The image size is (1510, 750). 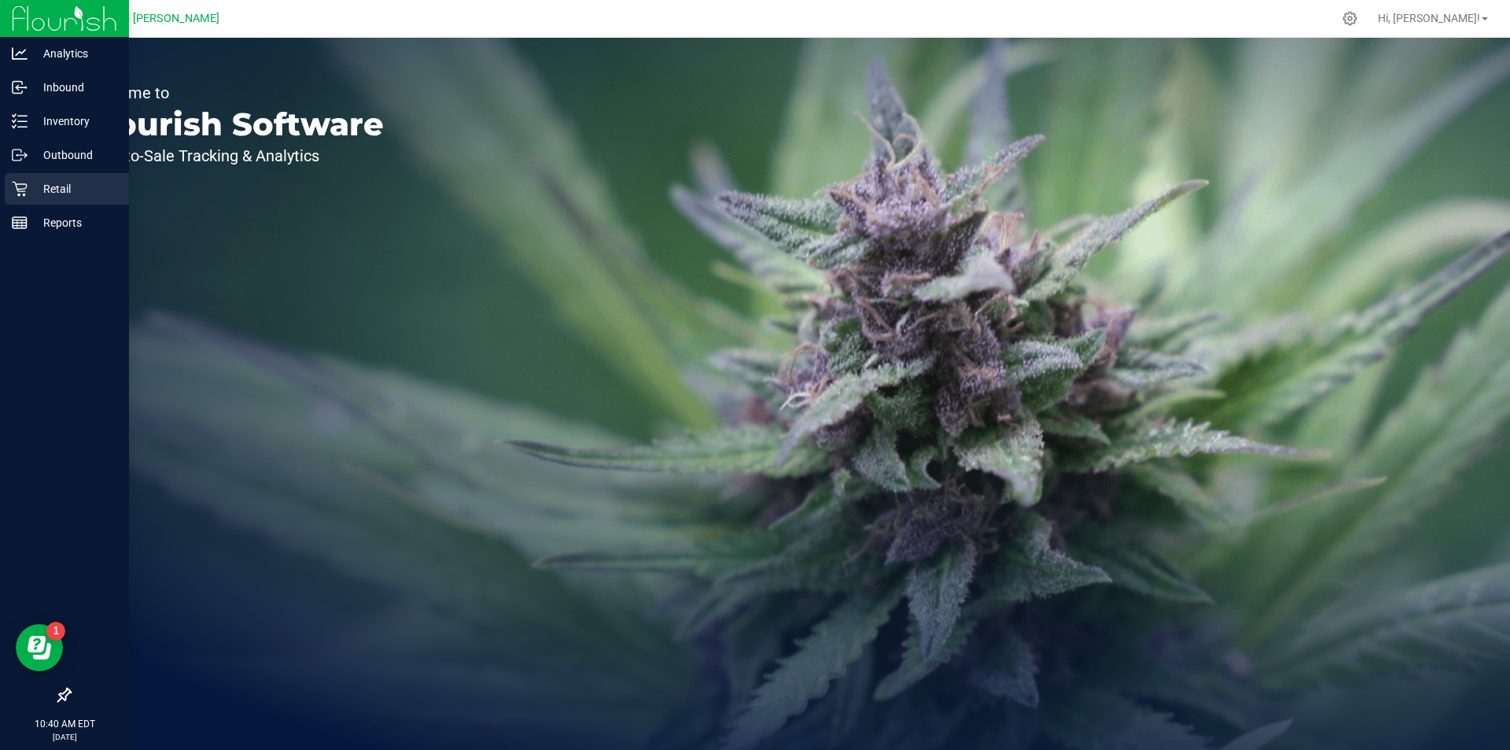 I want to click on span: 1, so click(x=9, y=9).